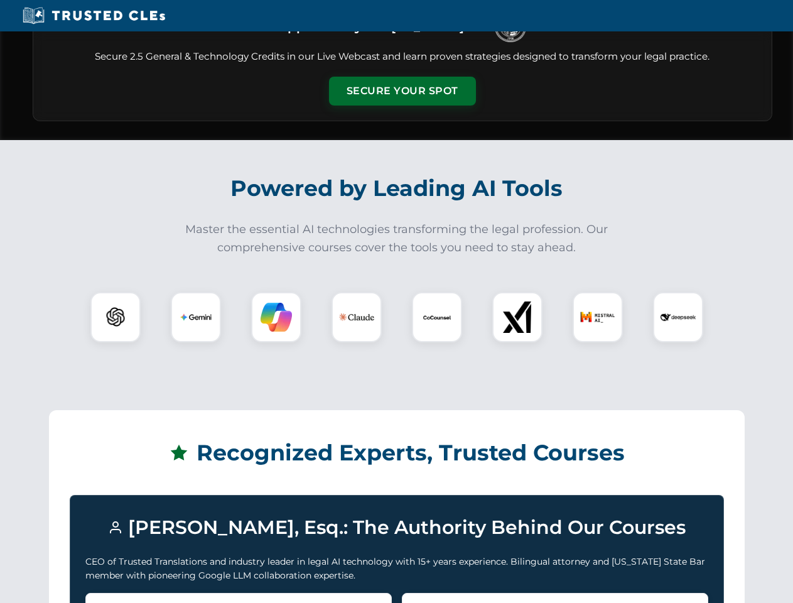 The image size is (793, 603). I want to click on div: xAI, so click(517, 317).